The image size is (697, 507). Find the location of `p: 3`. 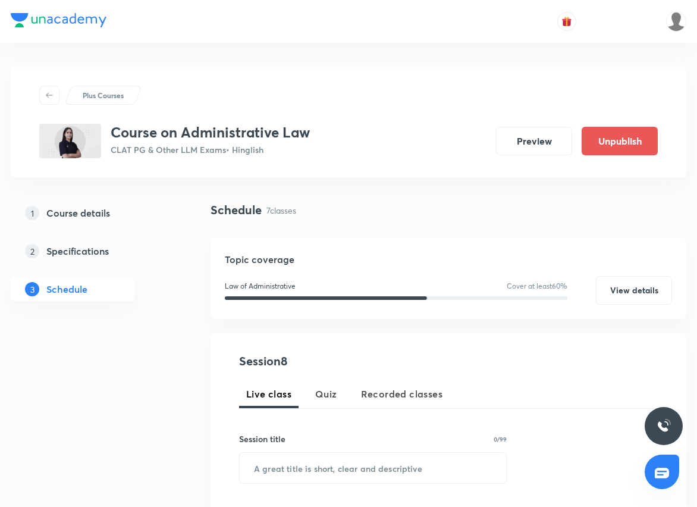

p: 3 is located at coordinates (32, 289).